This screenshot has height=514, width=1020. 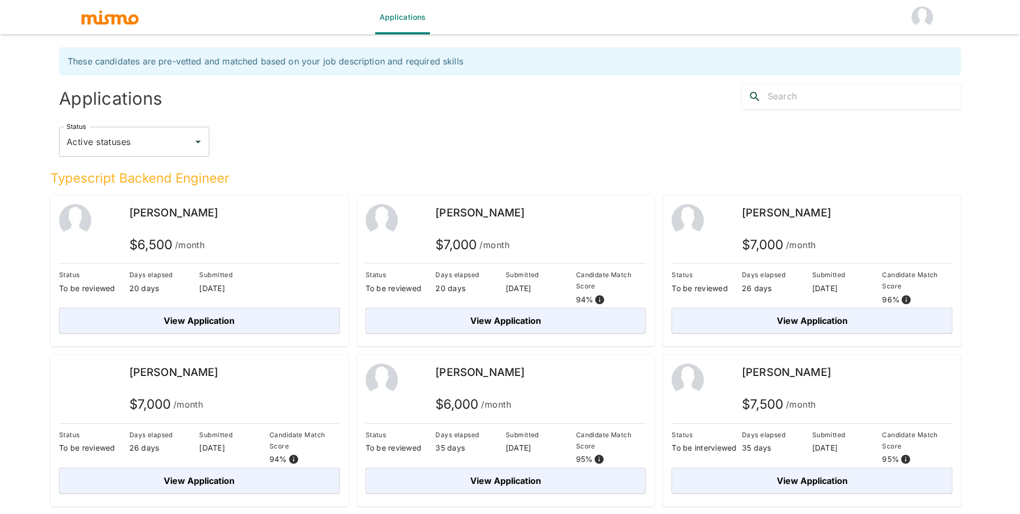 What do you see at coordinates (110, 17) in the screenshot?
I see `img: logo` at bounding box center [110, 17].